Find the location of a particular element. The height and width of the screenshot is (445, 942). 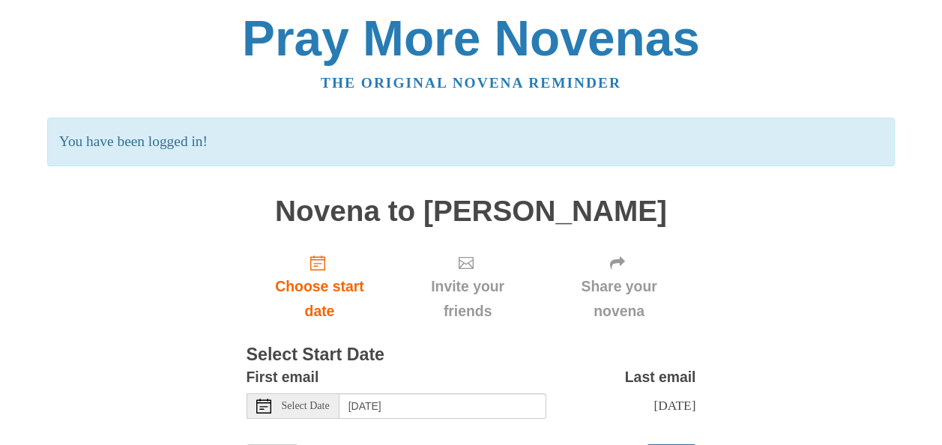

span: Choose start date is located at coordinates (320, 299).